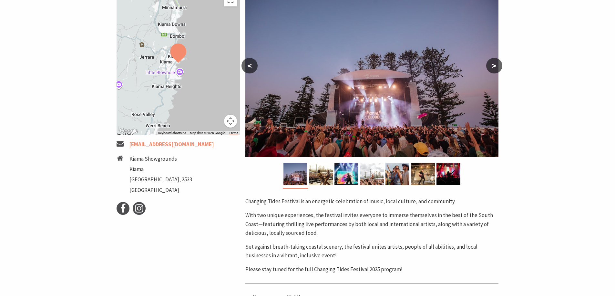 This screenshot has width=615, height=296. Describe the element at coordinates (233, 133) in the screenshot. I see `a: Terms (opens in new tab)` at that location.